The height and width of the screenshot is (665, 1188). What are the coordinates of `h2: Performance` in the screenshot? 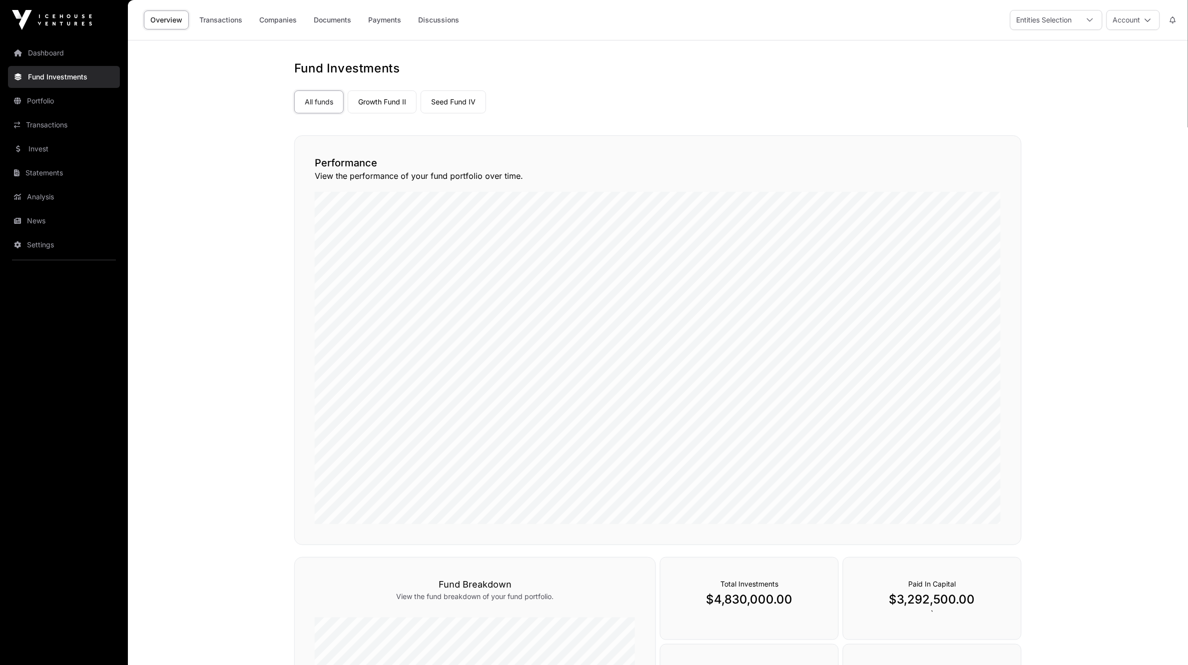 It's located at (658, 163).